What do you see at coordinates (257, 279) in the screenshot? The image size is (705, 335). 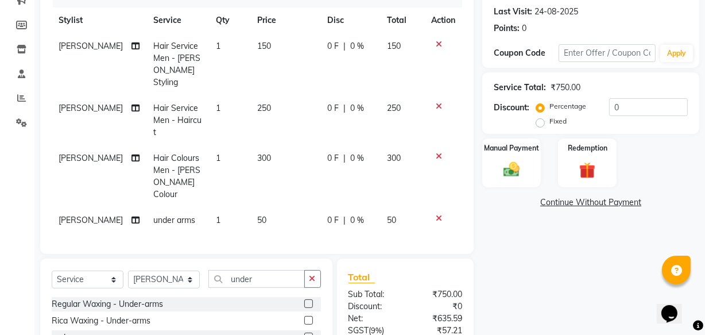 I see `input: Search or Scan` at bounding box center [257, 279].